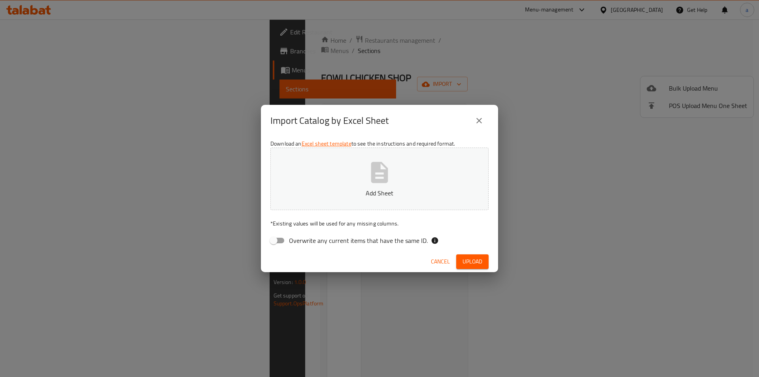 The image size is (759, 377). What do you see at coordinates (472, 261) in the screenshot?
I see `span: Upload` at bounding box center [472, 261].